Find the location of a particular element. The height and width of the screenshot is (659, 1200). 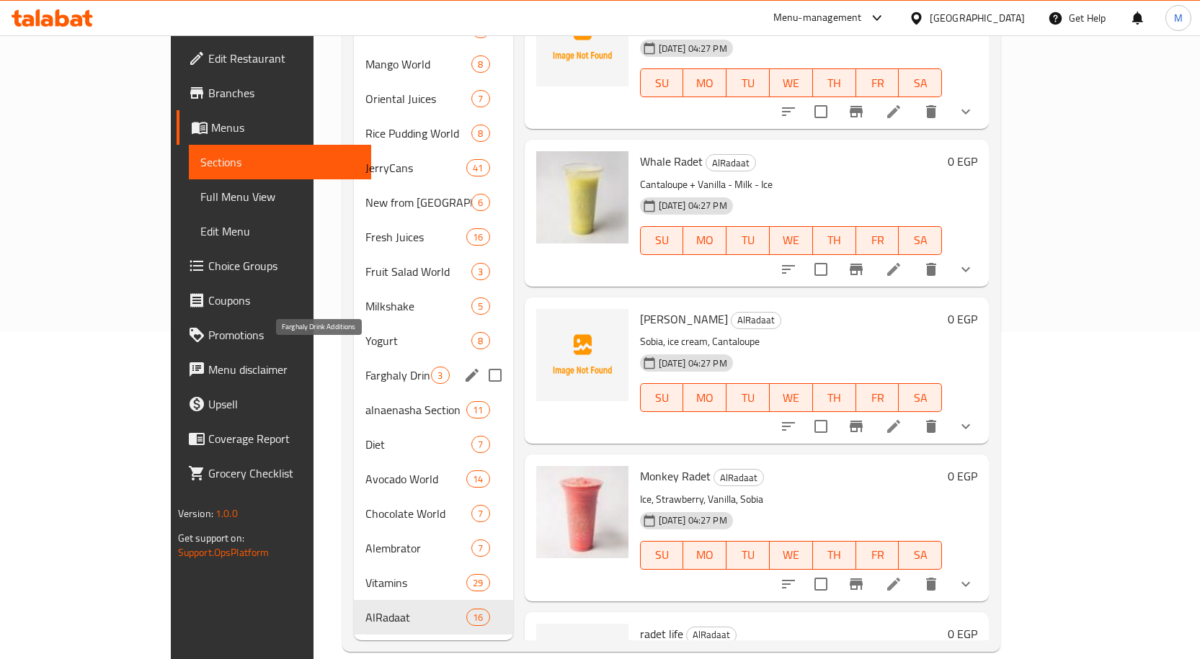

div: Oriental Juices is located at coordinates (418, 99).